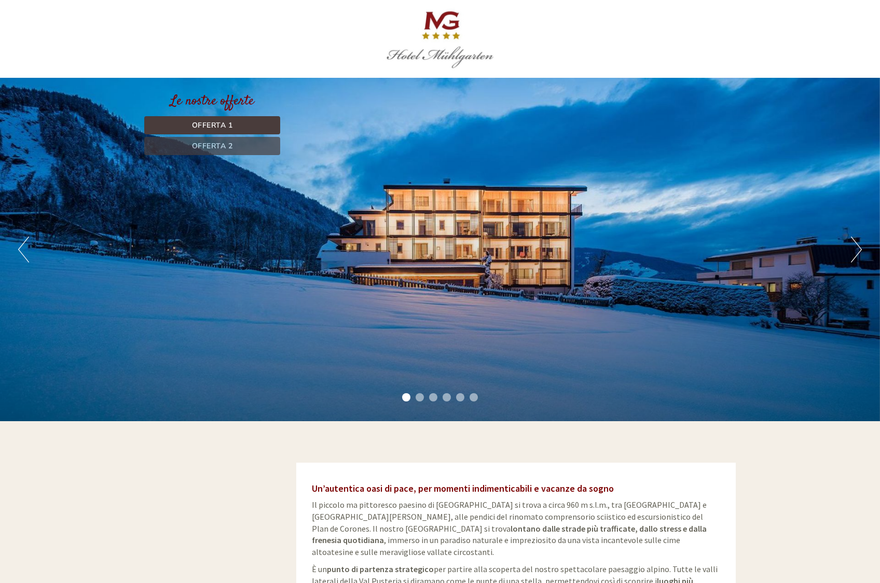 The image size is (880, 583). Describe the element at coordinates (509, 534) in the screenshot. I see `strong: lontano dalle strade più trafficate, dallo stress e dalla frenesia quotidiana` at that location.